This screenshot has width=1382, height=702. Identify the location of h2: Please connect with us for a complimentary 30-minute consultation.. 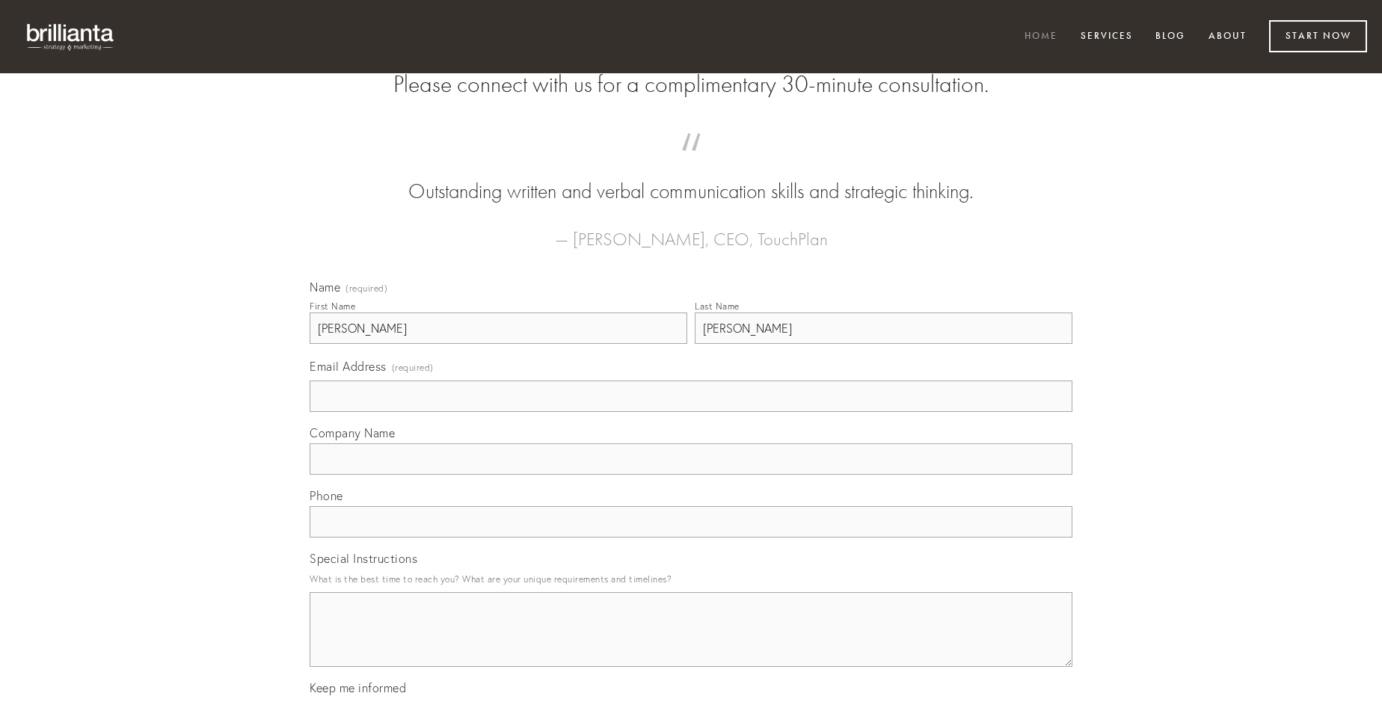
(691, 85).